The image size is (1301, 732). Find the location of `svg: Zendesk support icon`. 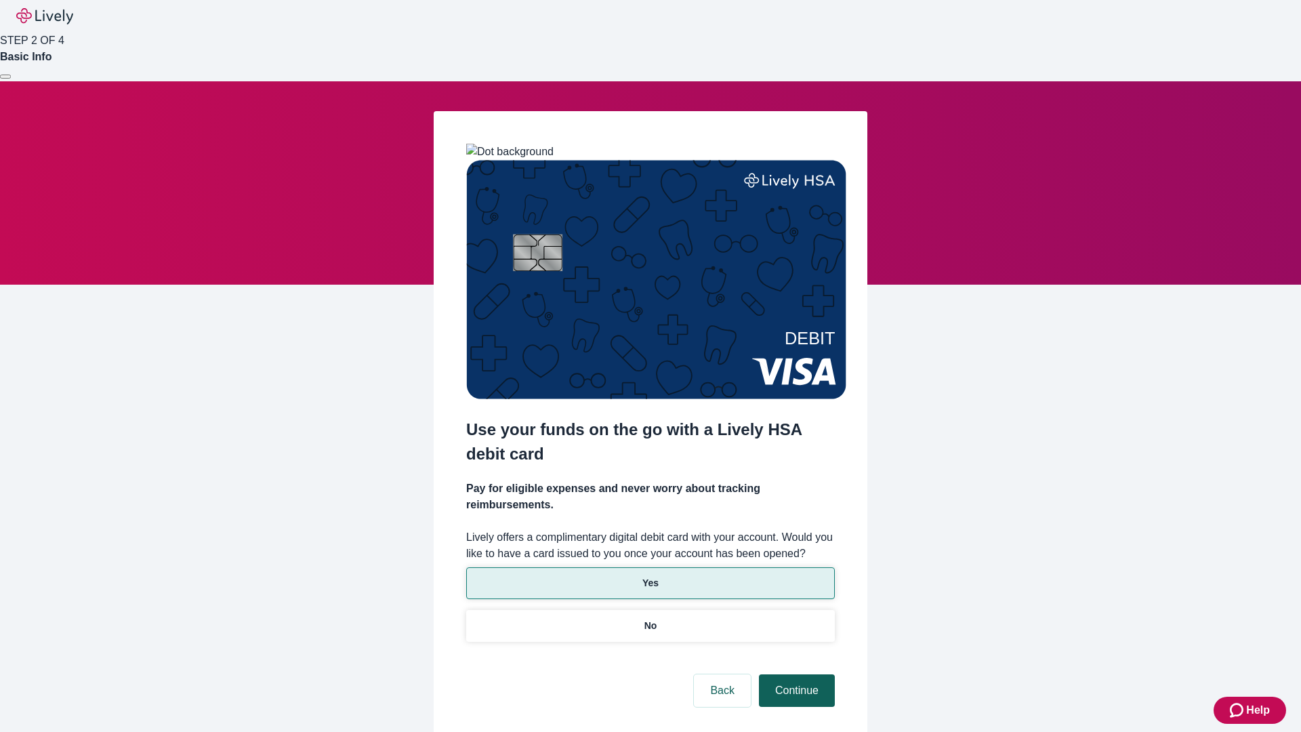

svg: Zendesk support icon is located at coordinates (1238, 710).